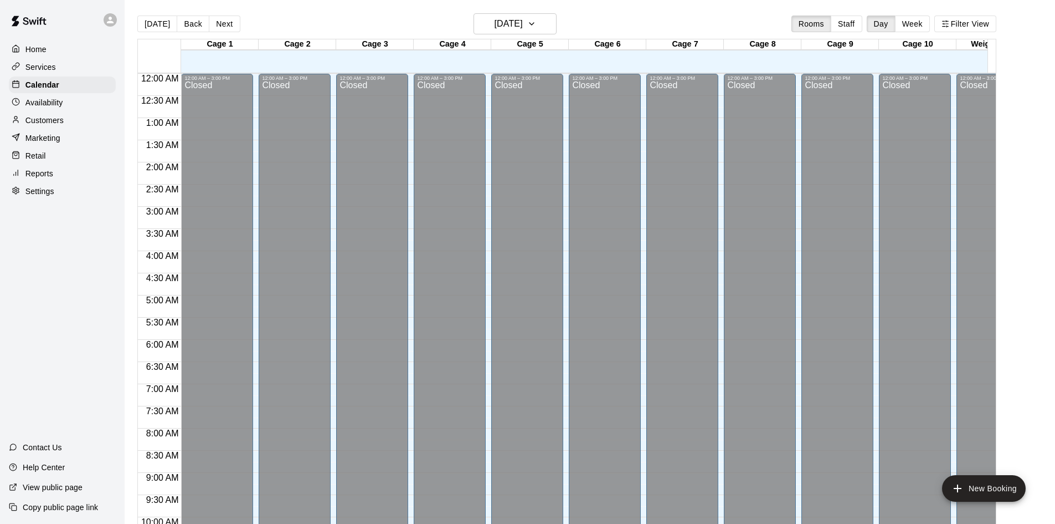  Describe the element at coordinates (162, 477) in the screenshot. I see `span: 9:00 AM` at that location.